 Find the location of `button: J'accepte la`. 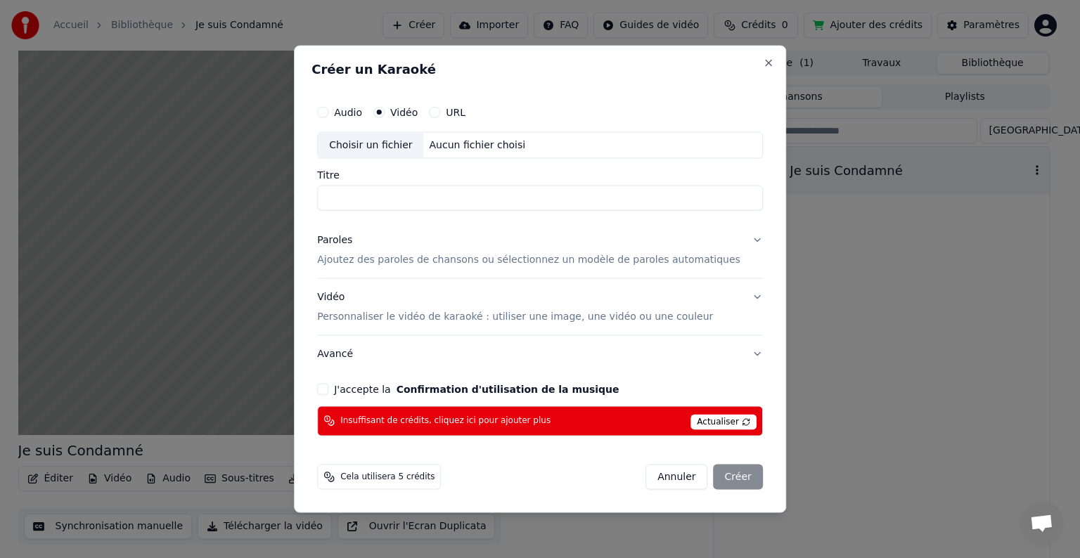

button: J'accepte la is located at coordinates (508, 389).